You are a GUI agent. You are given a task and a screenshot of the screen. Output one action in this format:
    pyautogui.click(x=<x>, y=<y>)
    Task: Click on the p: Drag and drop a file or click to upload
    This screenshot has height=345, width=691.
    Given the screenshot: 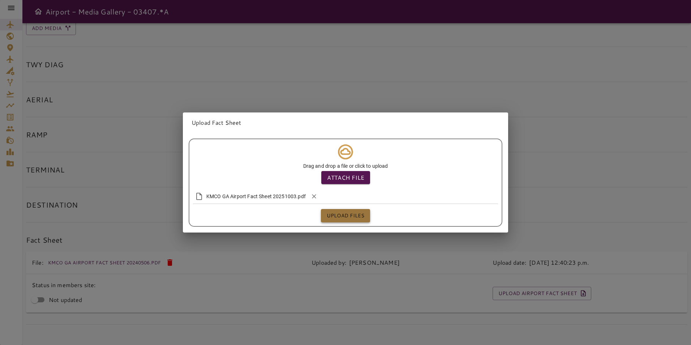 What is the action you would take?
    pyautogui.click(x=346, y=166)
    